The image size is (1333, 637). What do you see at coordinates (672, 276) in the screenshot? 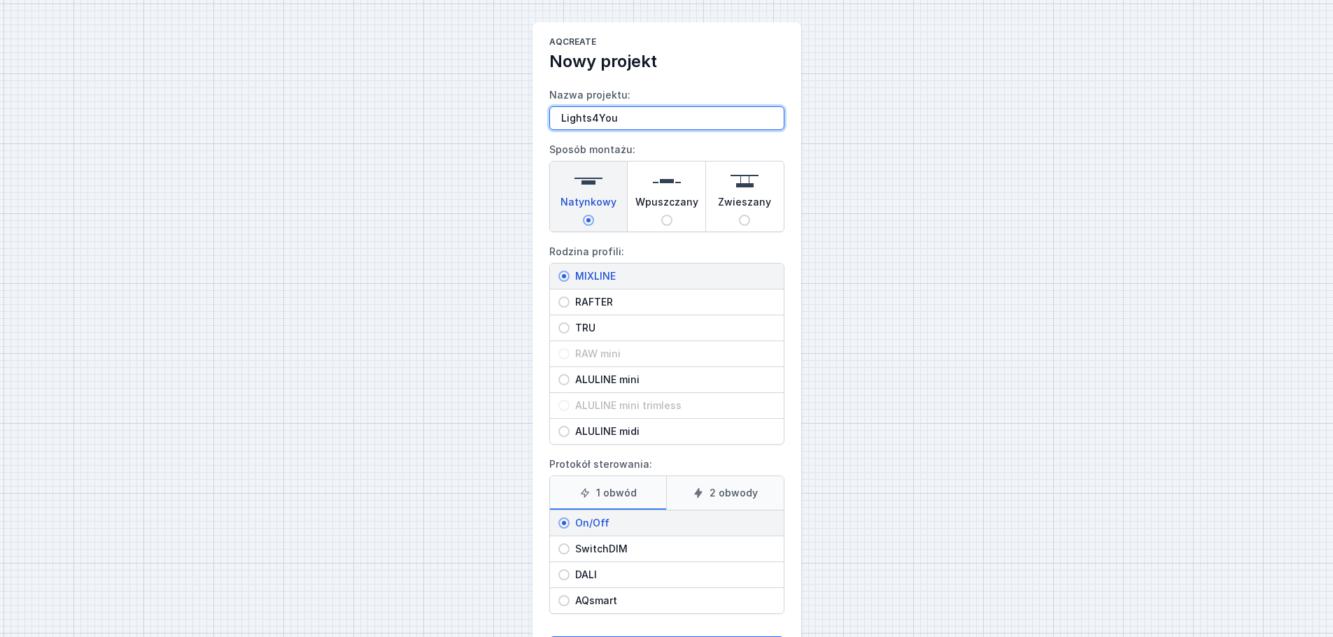
I see `span: MIXLINE` at bounding box center [672, 276].